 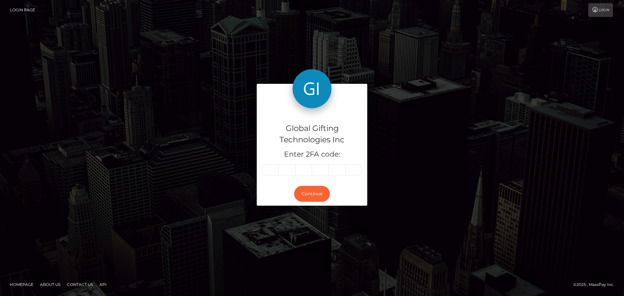 What do you see at coordinates (21, 285) in the screenshot?
I see `a: Homepage` at bounding box center [21, 285].